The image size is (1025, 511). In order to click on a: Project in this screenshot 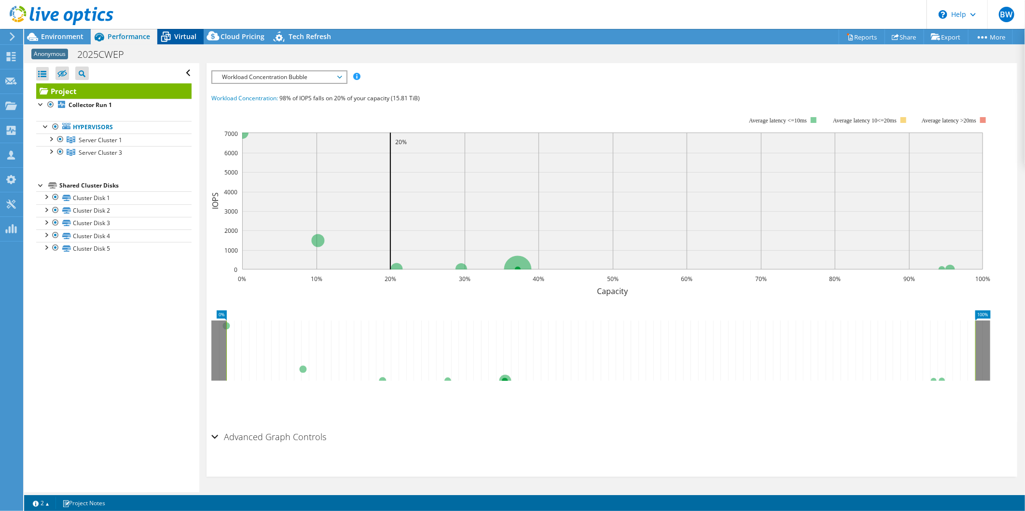, I will do `click(114, 91)`.